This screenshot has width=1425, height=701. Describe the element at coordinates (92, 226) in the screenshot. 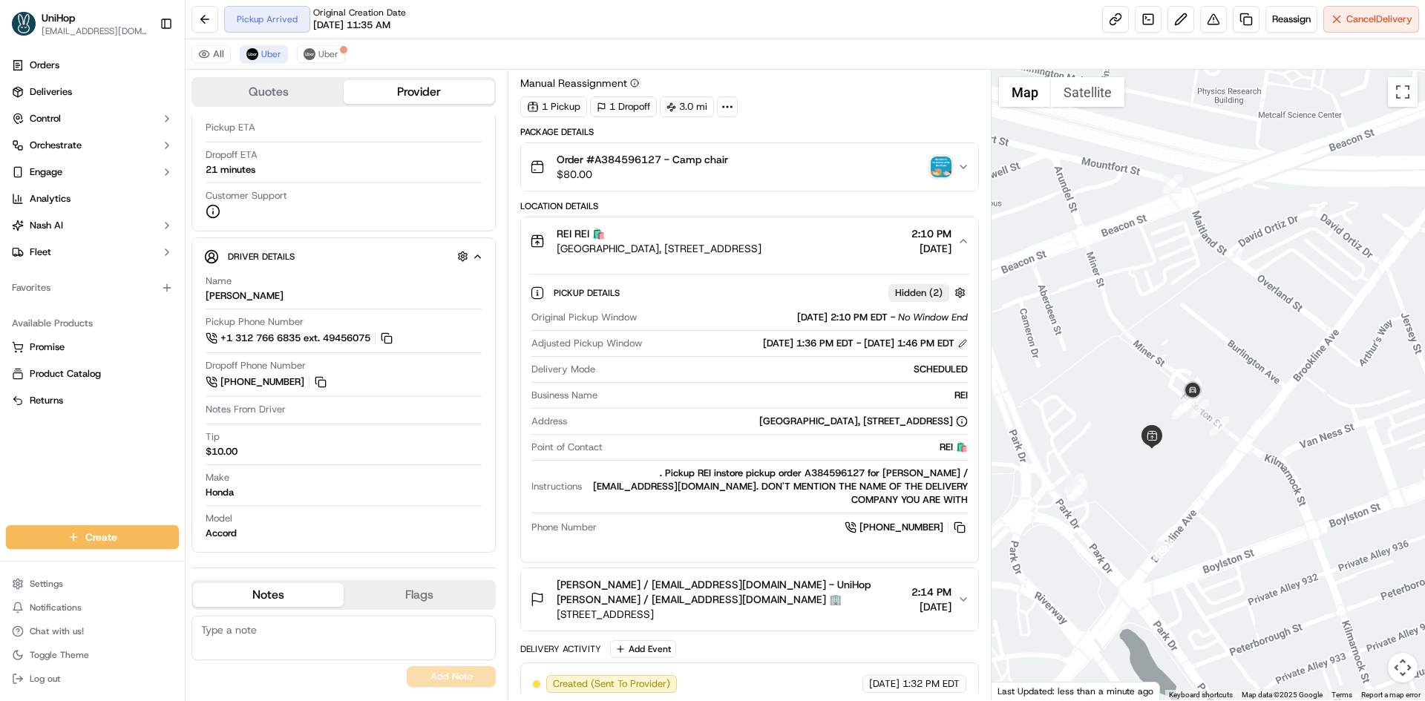

I see `button: Nash AI` at that location.